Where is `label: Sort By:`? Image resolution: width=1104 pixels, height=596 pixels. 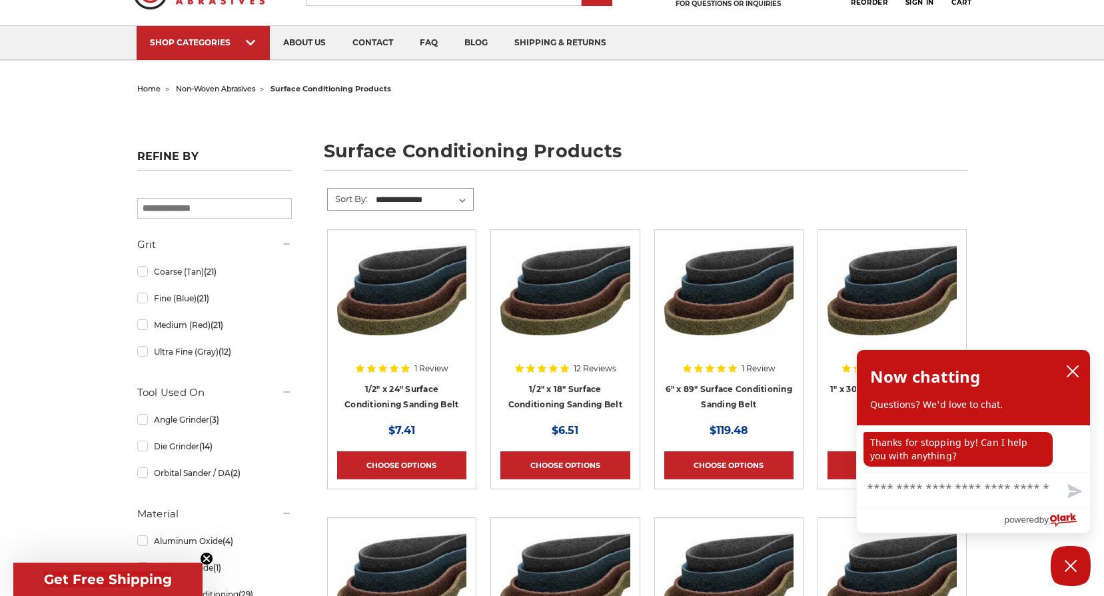
label: Sort By: is located at coordinates (348, 199).